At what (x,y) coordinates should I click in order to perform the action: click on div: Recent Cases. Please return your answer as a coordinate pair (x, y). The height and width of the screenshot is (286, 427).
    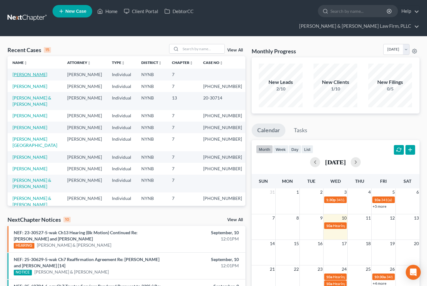
    Looking at the image, I should click on (29, 50).